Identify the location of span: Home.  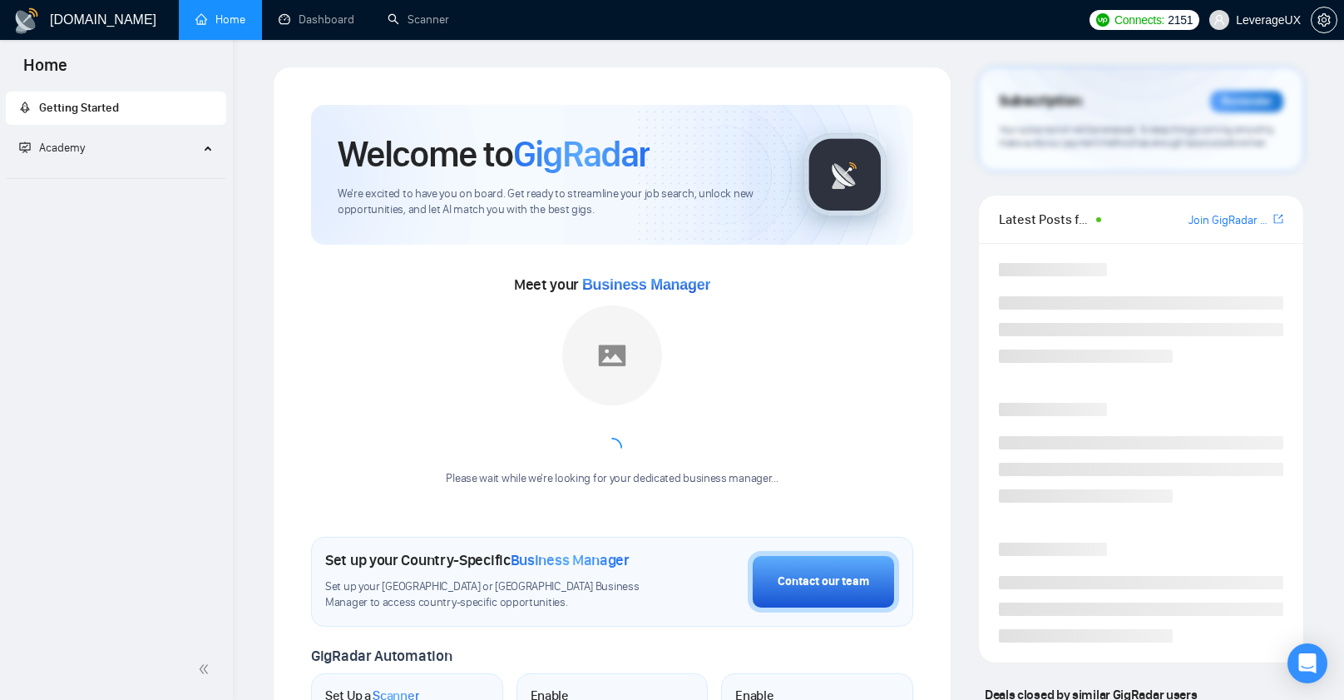
(45, 71).